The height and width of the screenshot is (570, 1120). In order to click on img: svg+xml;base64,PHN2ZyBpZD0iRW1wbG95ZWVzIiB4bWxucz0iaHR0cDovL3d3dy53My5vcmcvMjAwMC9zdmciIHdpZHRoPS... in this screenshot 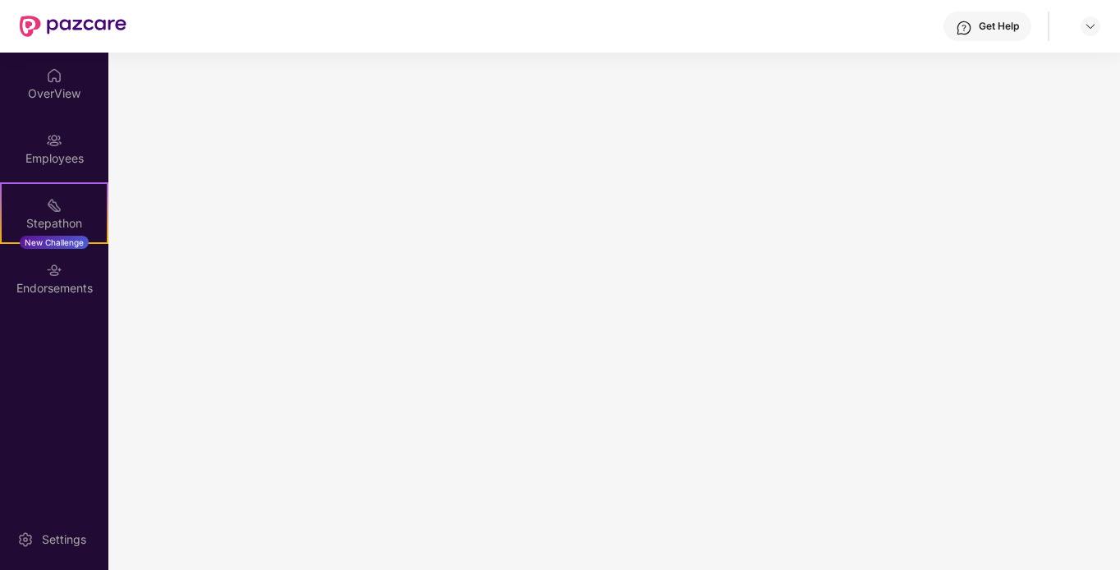, I will do `click(54, 140)`.